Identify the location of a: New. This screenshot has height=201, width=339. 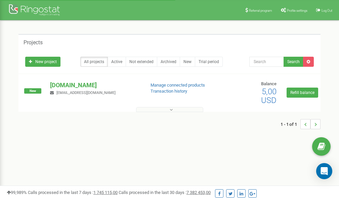
(188, 62).